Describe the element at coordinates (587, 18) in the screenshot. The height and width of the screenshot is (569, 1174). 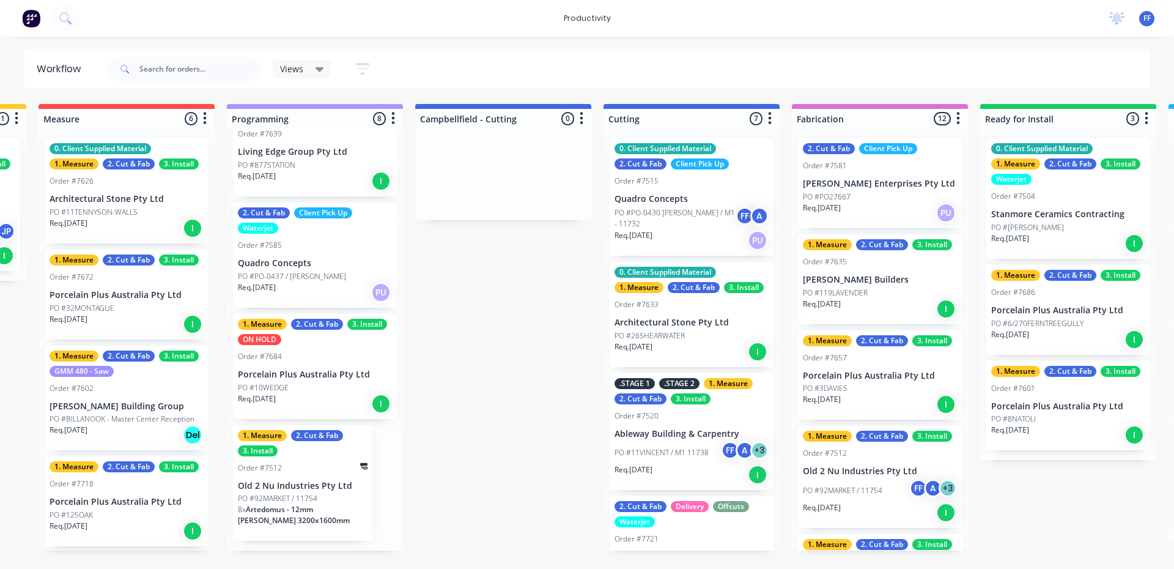
I see `div: productivity` at that location.